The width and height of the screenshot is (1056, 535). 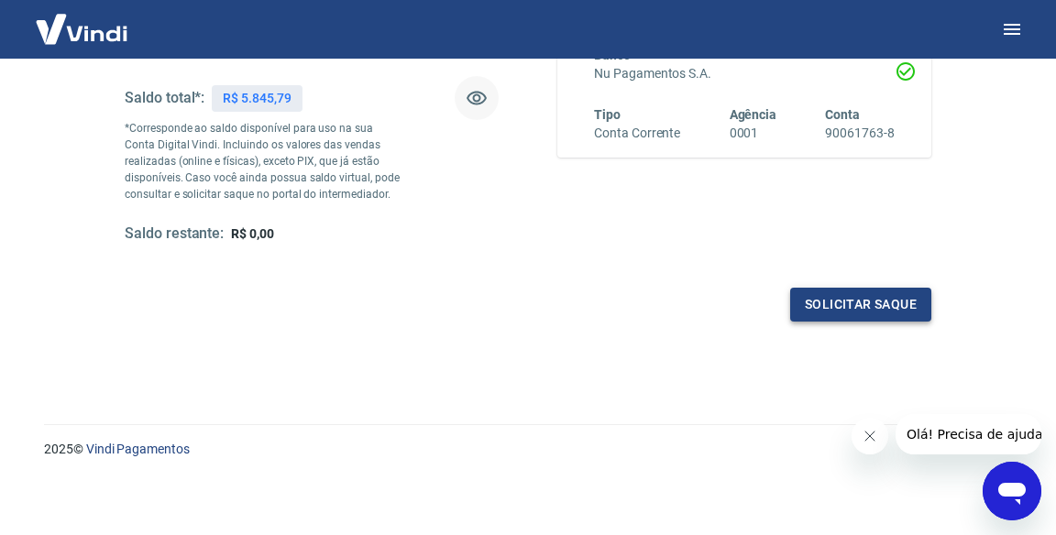 I want to click on h5: Saldo restante:, so click(x=174, y=234).